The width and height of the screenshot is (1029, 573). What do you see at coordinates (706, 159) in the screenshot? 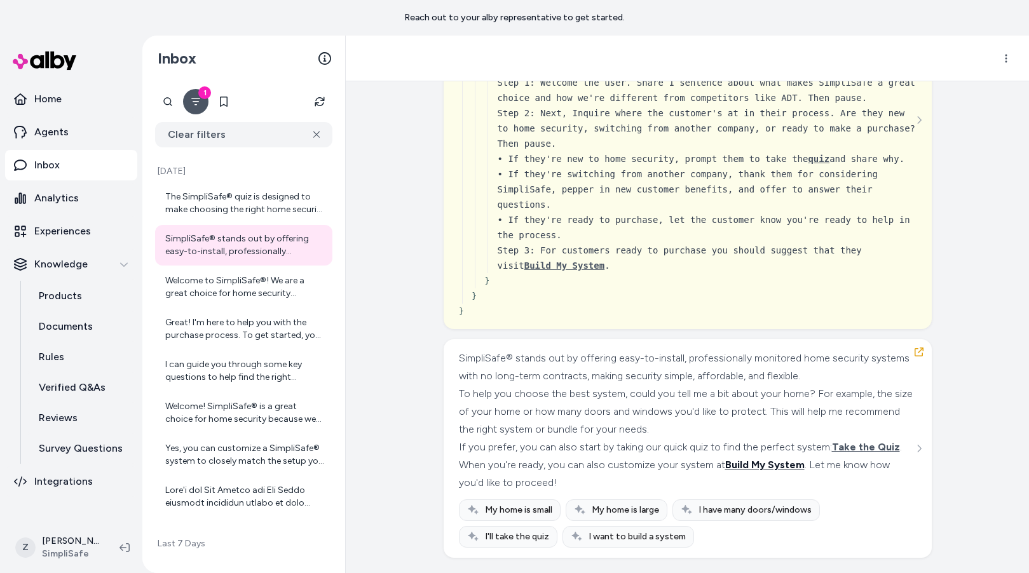
I see `div: • If they're new to home security, prompt them to take the and share why.` at bounding box center [706, 159].